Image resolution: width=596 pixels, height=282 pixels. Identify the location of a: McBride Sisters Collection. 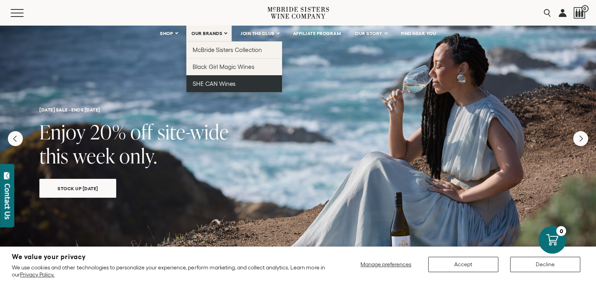
(234, 50).